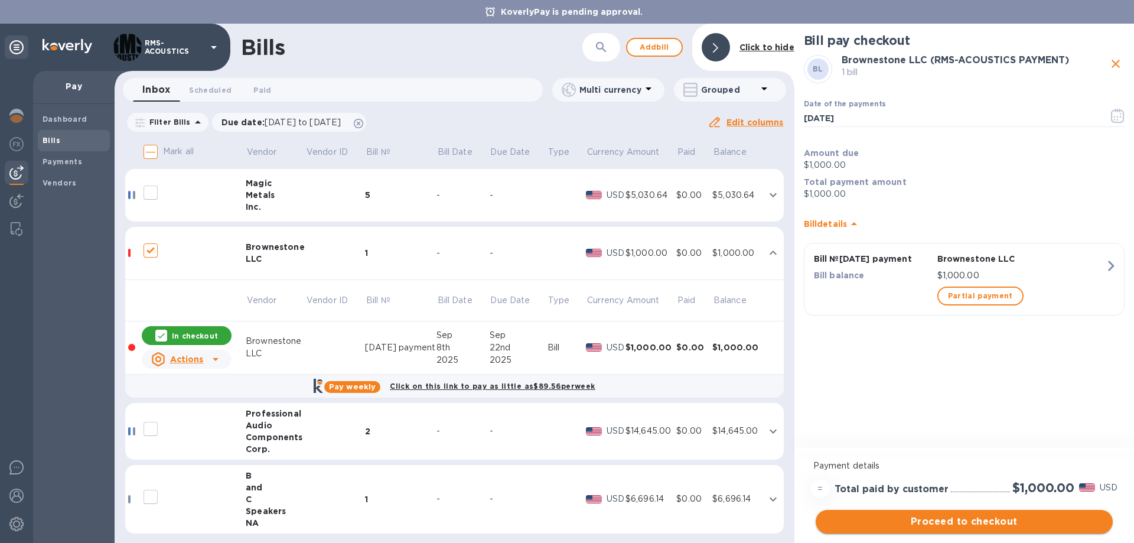 This screenshot has height=543, width=1134. Describe the element at coordinates (1043, 487) in the screenshot. I see `h2: $1,000.00` at that location.